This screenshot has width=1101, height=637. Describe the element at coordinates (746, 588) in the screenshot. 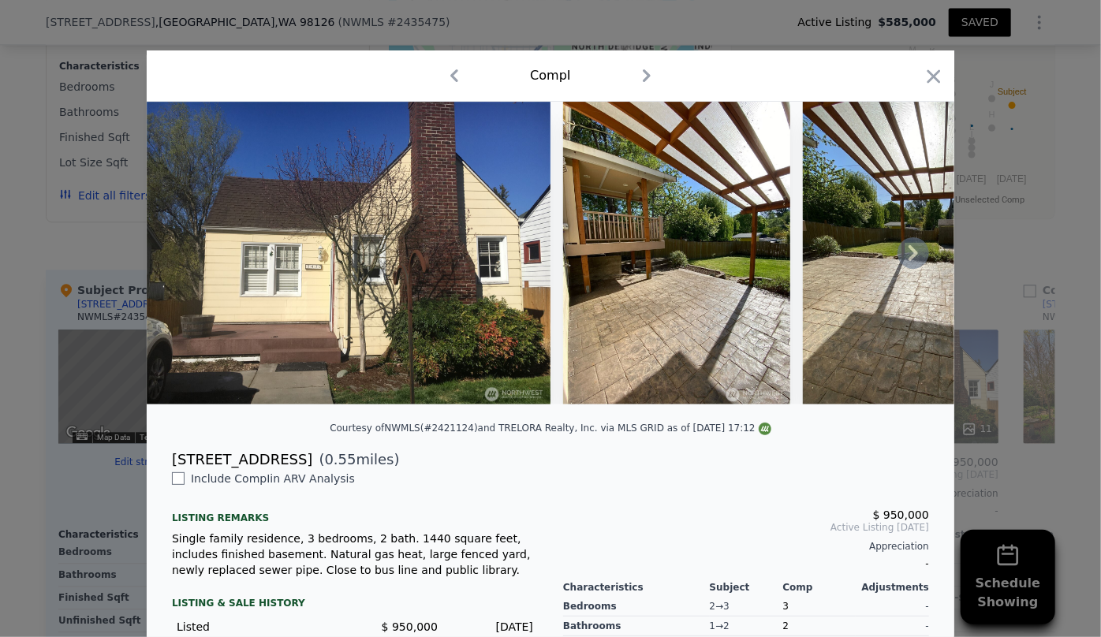

I see `div: Subject` at that location.